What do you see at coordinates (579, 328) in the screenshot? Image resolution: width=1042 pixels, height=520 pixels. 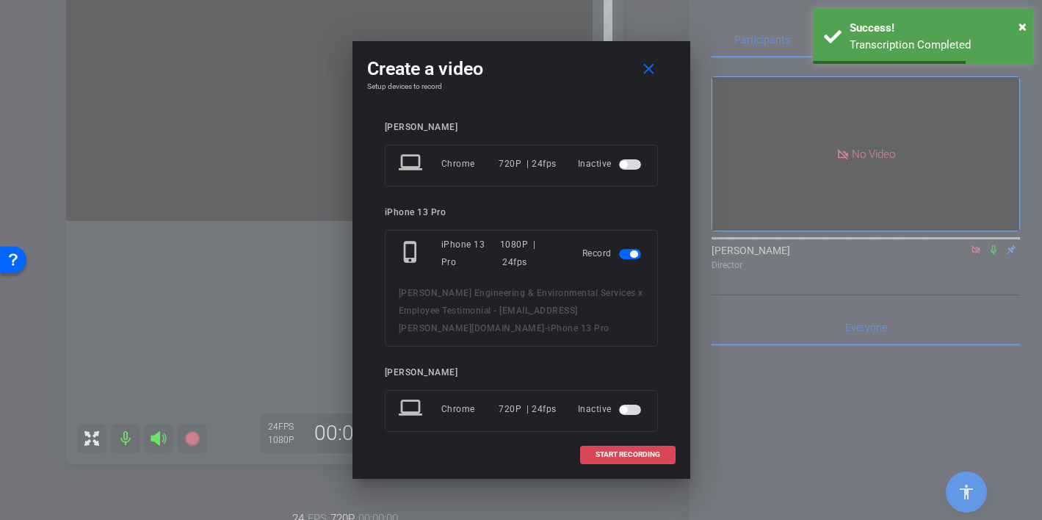 I see `span: iPhone 13 Pro` at bounding box center [579, 328].